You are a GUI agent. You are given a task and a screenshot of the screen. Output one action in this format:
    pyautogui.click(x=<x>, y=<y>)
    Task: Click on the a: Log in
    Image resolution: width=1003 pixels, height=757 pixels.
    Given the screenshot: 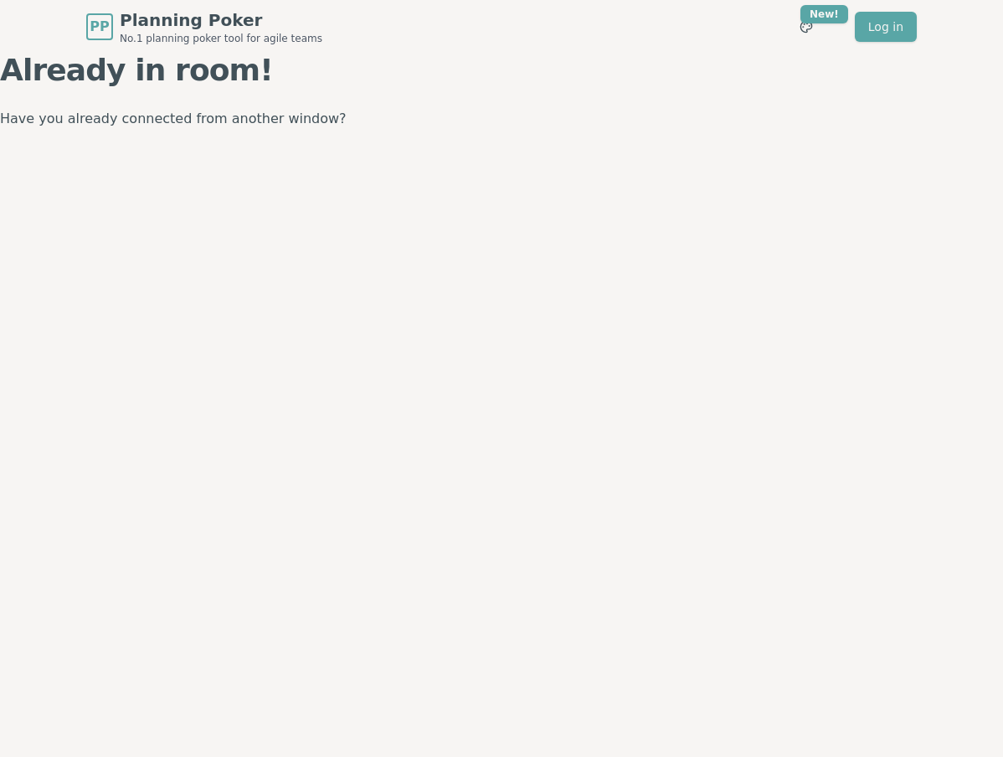 What is the action you would take?
    pyautogui.click(x=886, y=27)
    